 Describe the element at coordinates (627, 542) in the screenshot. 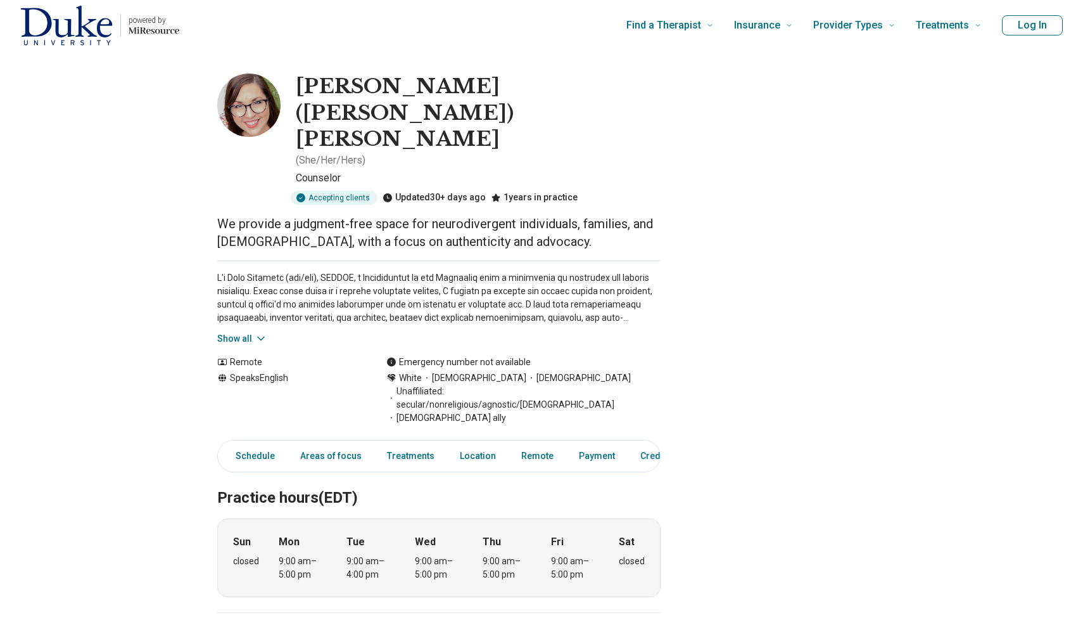

I see `strong: Sat` at that location.